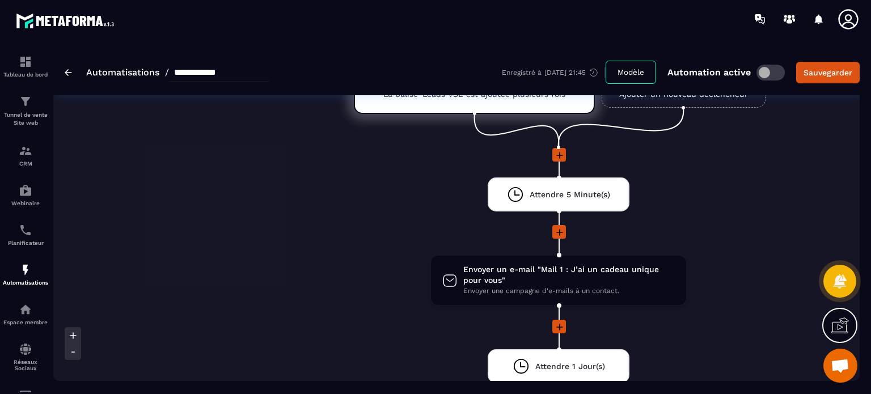 The image size is (871, 394). I want to click on a: formationformationTableau de bord, so click(26, 66).